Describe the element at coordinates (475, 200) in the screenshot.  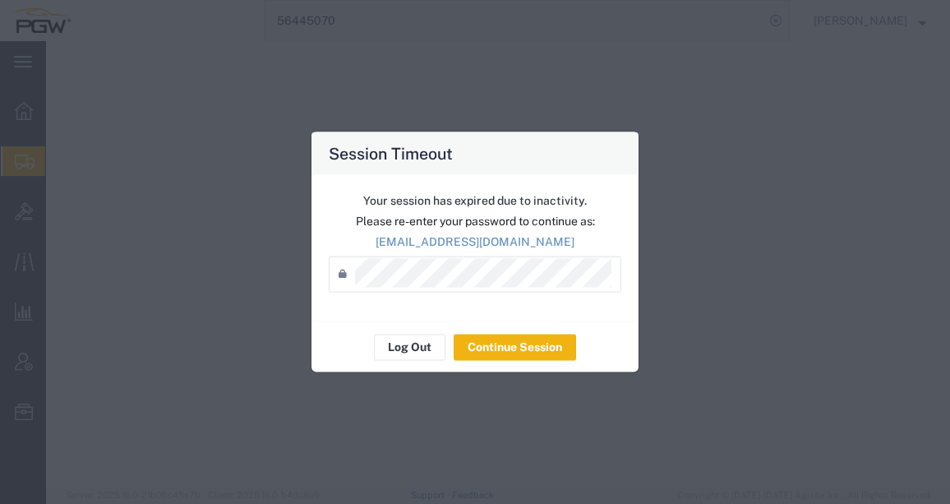
I see `p: Your session has expired due to inactivity.` at that location.